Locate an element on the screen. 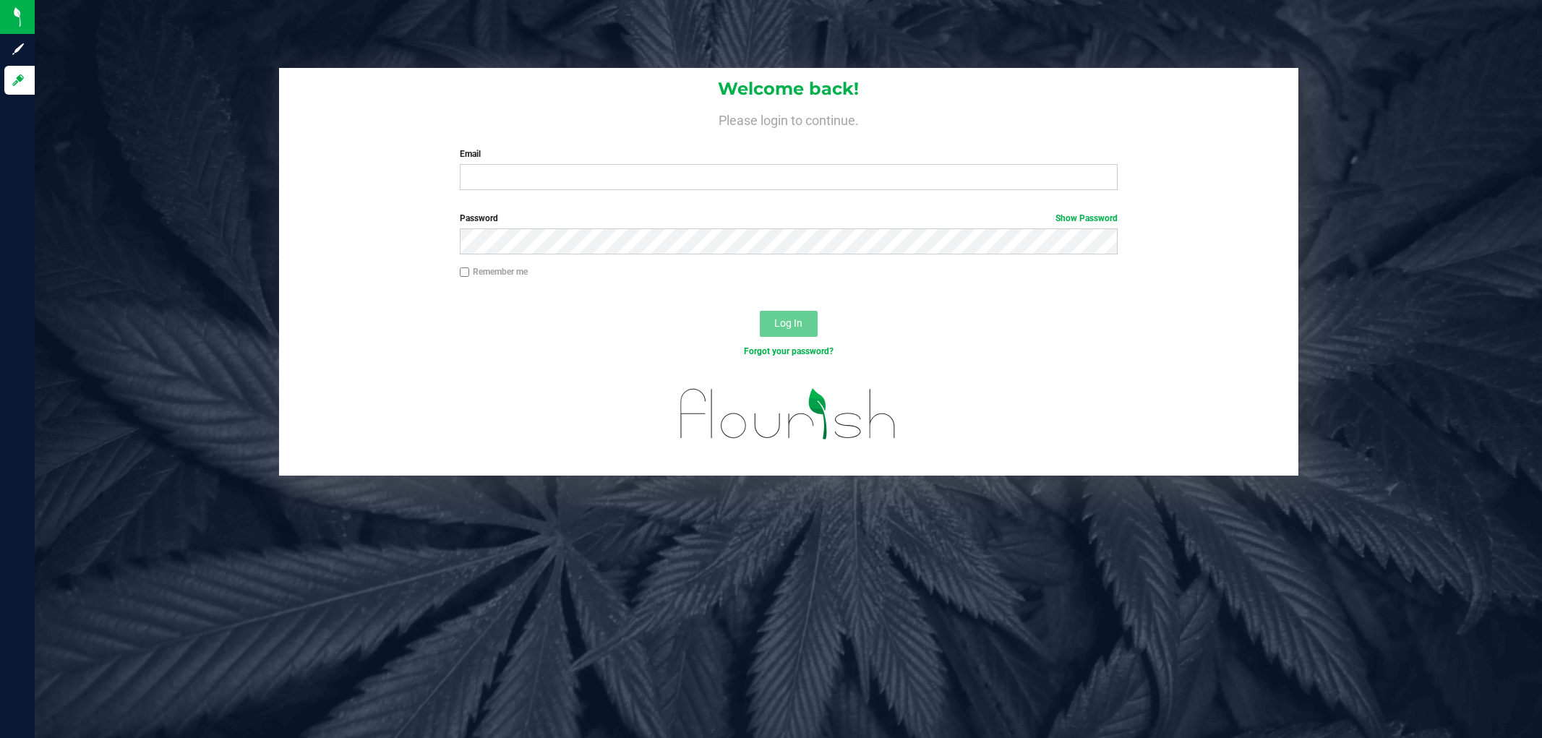 The height and width of the screenshot is (738, 1542). label: Remember me is located at coordinates (494, 272).